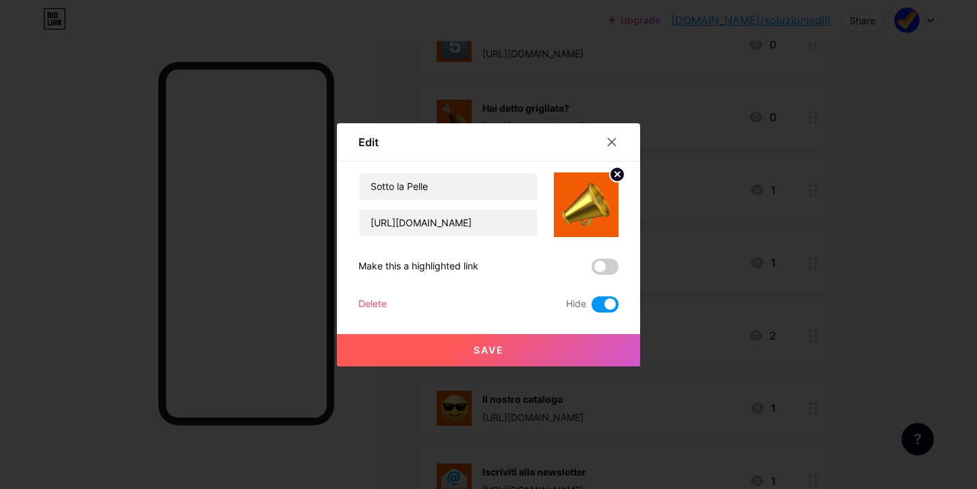  What do you see at coordinates (448, 187) in the screenshot?
I see `input: Title` at bounding box center [448, 187].